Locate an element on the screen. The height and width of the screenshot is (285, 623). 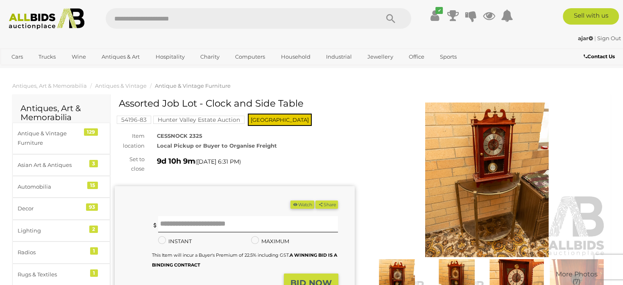
a: Wine is located at coordinates (79, 57).